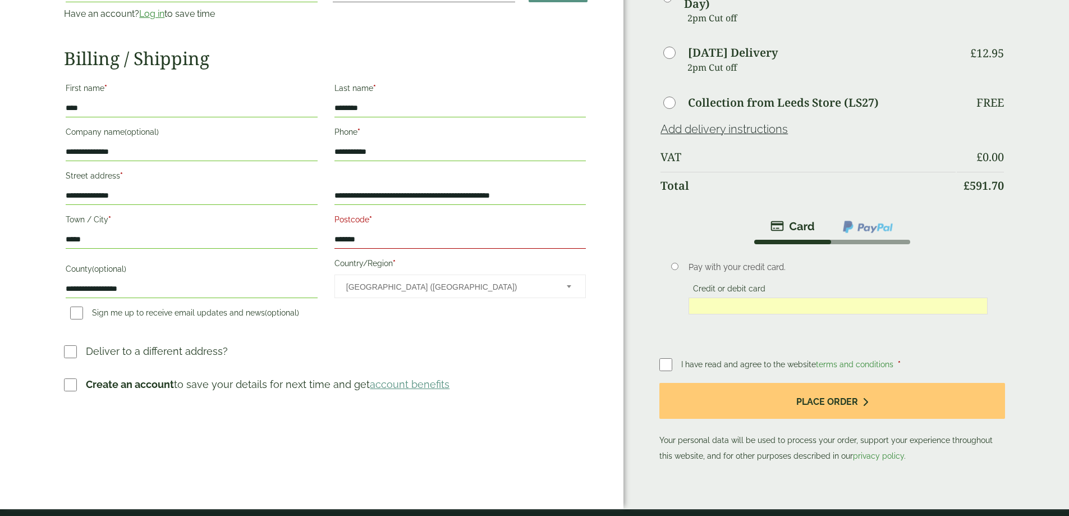 This screenshot has width=1069, height=516. I want to click on h2: Billing / Shipping, so click(326, 58).